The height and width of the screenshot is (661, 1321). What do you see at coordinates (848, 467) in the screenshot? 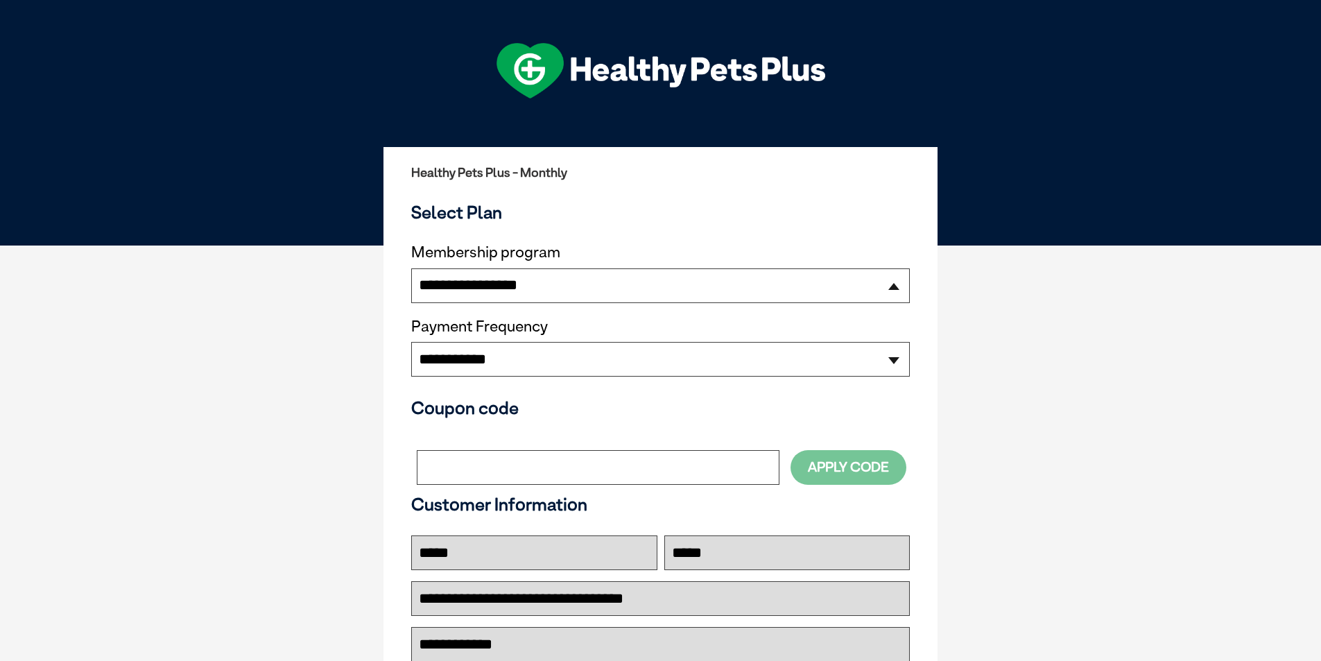
I see `button: Apply Code` at bounding box center [848, 467].